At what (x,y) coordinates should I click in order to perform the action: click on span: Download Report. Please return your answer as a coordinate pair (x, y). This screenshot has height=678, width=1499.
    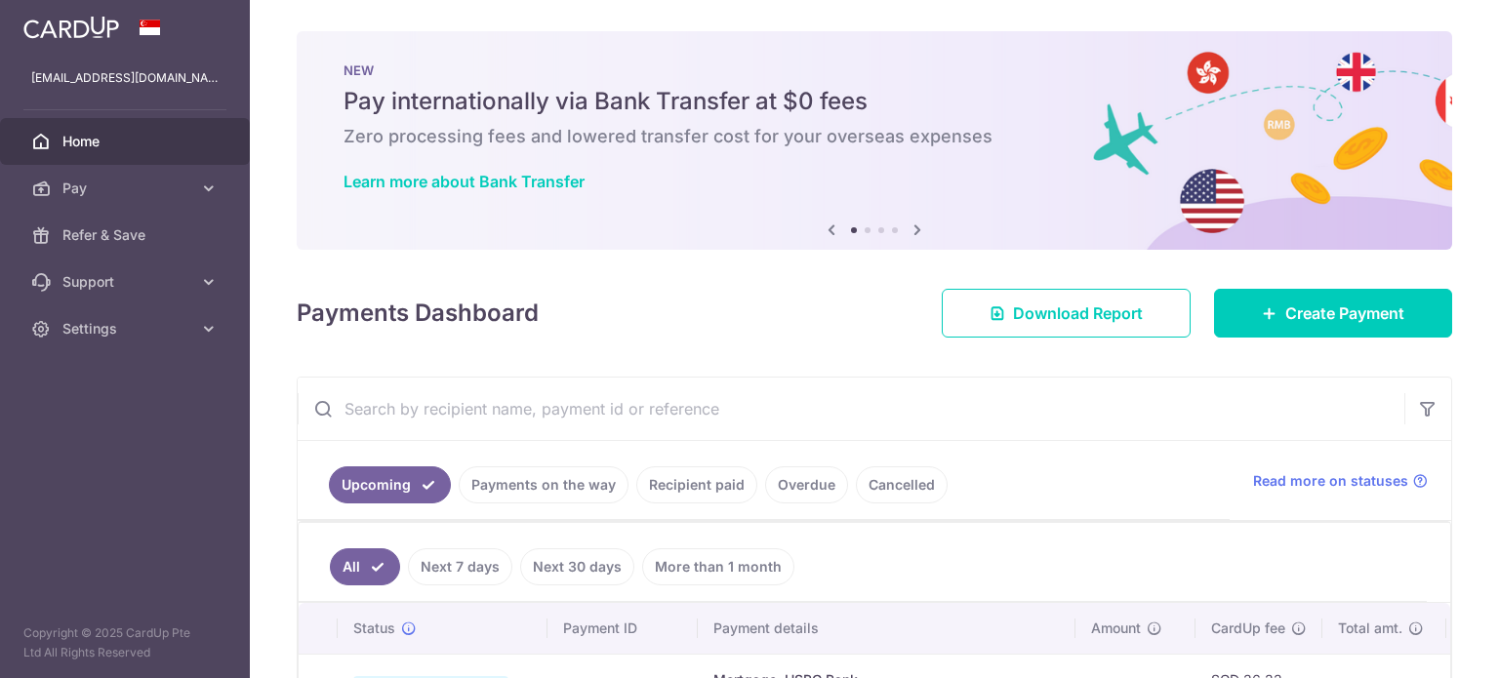
    Looking at the image, I should click on (1077, 313).